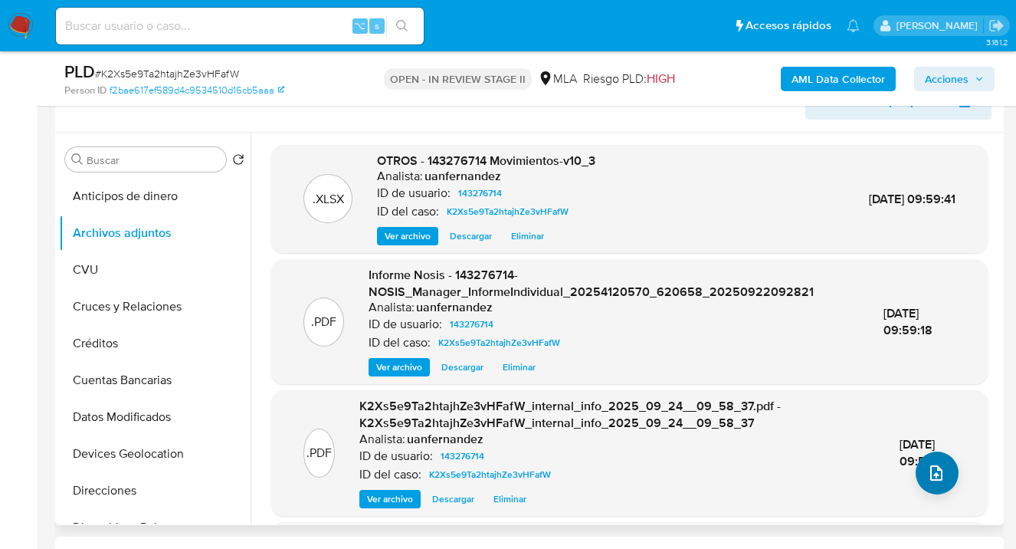 The width and height of the screenshot is (1016, 549). Describe the element at coordinates (167, 74) in the screenshot. I see `span: # K2Xs5e9Ta2htajhZe3vHFafW` at that location.